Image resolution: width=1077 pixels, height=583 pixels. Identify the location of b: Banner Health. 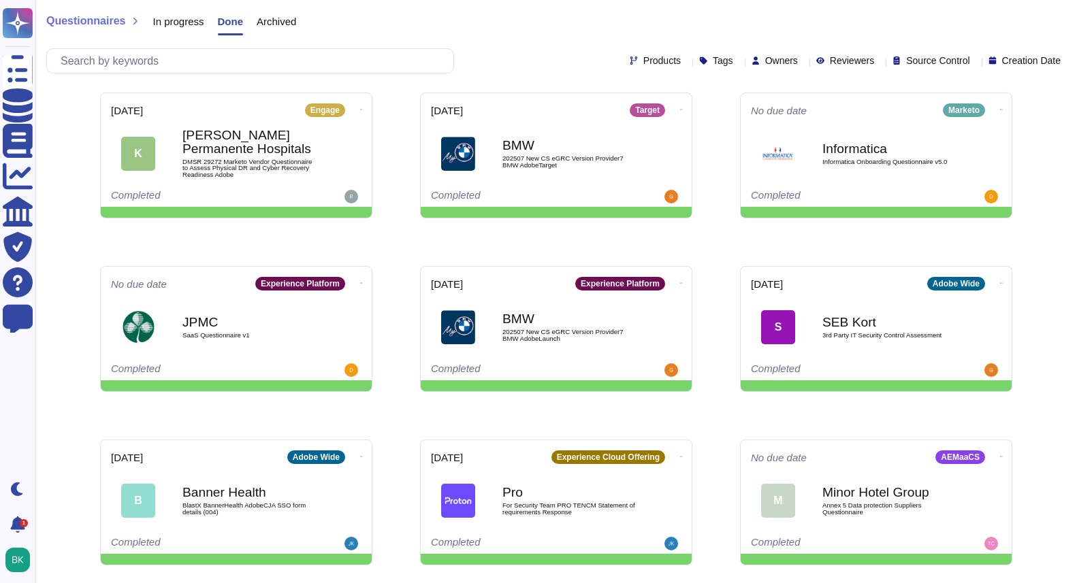
(250, 492).